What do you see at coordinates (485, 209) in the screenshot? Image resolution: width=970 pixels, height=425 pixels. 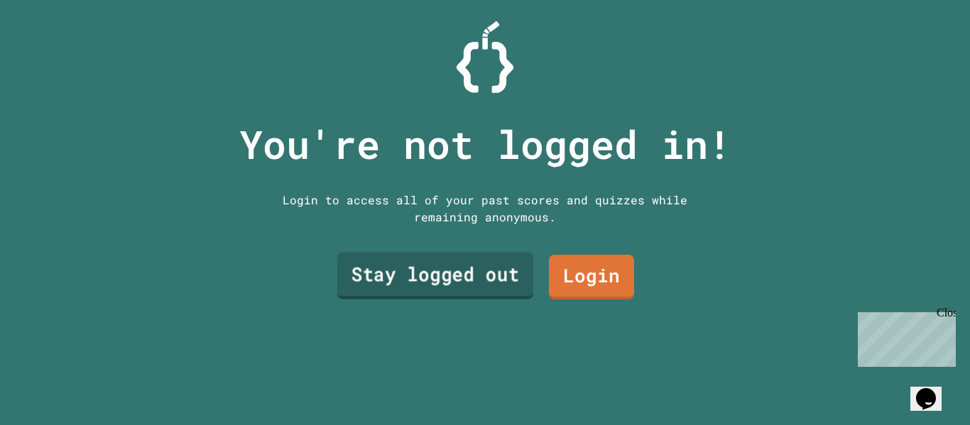 I see `div: Login to access all of your past scores and quizzes while remaining anonymous.` at bounding box center [485, 209].